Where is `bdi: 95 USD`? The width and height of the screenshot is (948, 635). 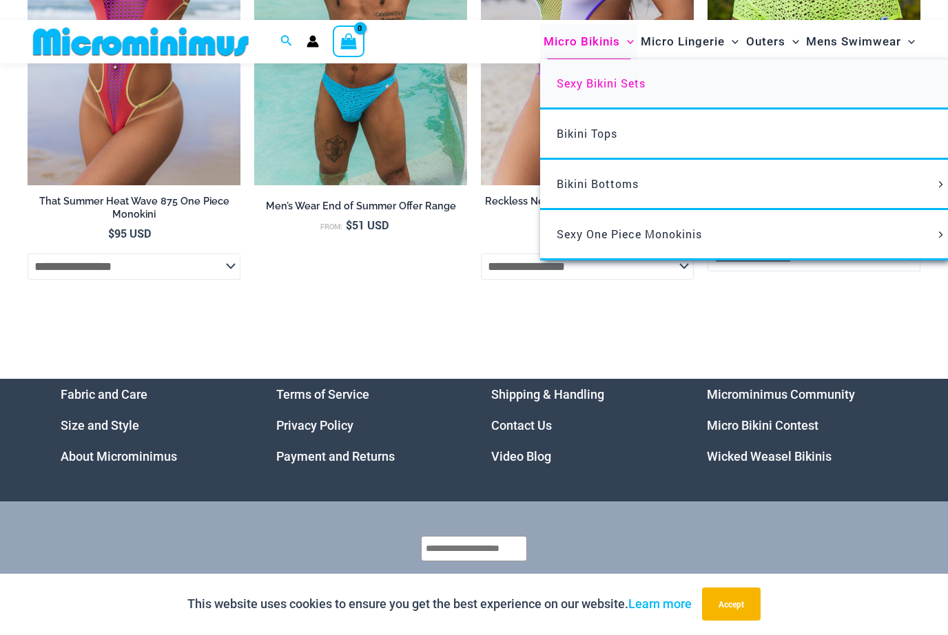
bdi: 95 USD is located at coordinates (130, 234).